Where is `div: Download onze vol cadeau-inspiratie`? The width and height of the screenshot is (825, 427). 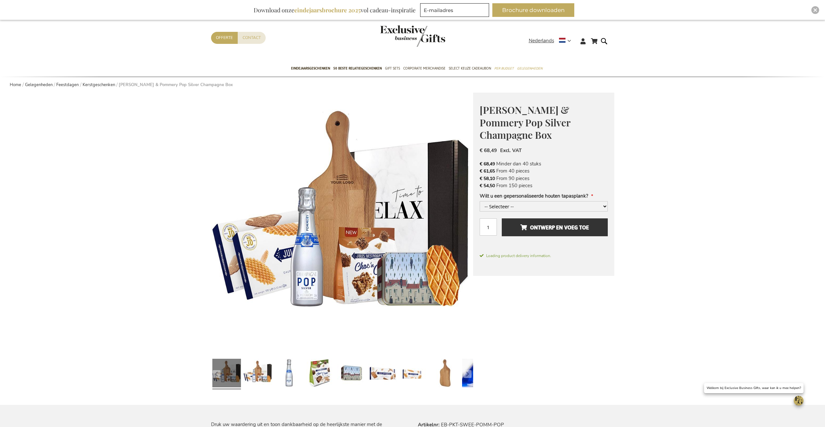
div: Download onze vol cadeau-inspiratie is located at coordinates (334, 10).